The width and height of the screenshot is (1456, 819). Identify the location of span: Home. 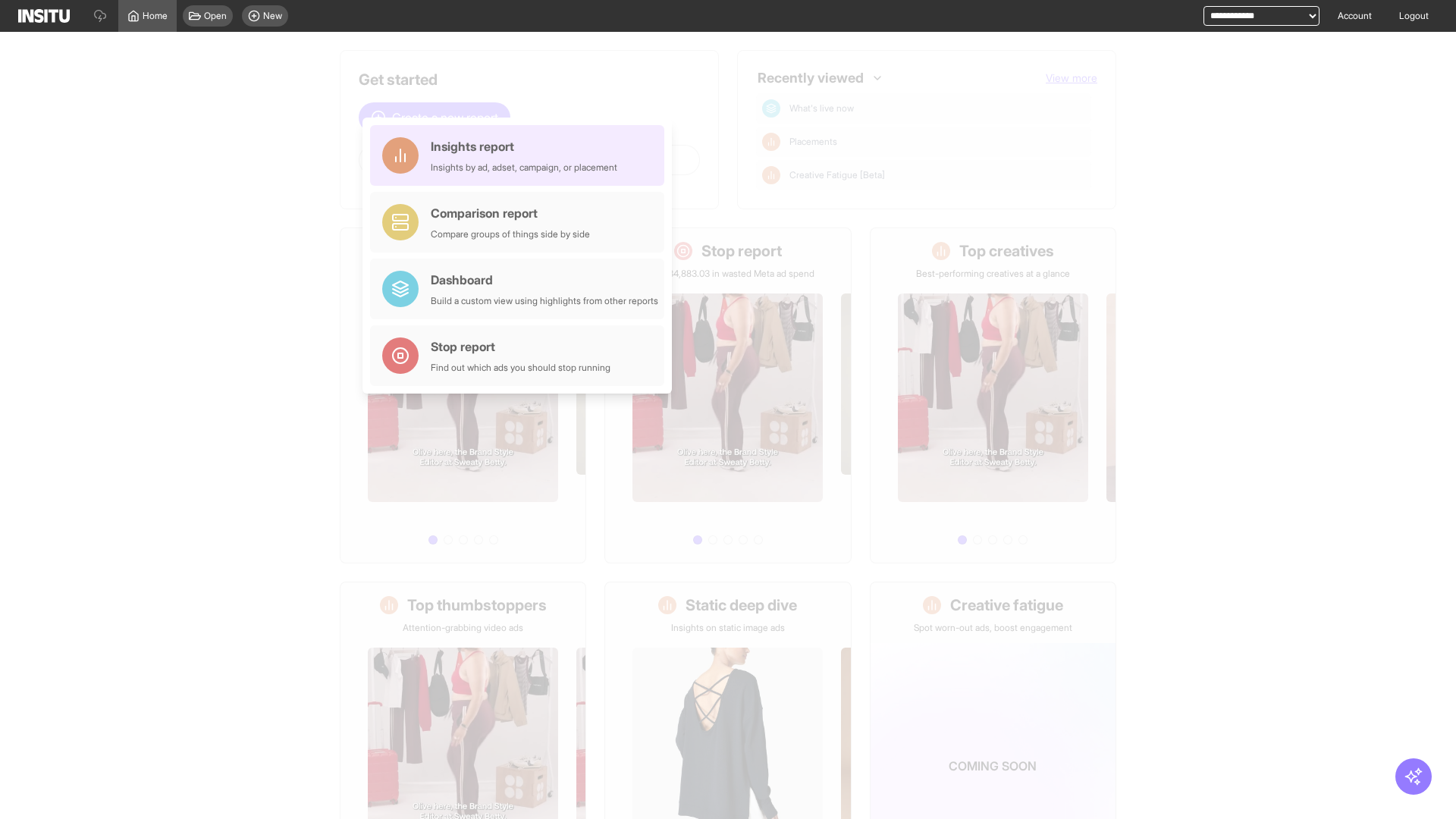
(155, 16).